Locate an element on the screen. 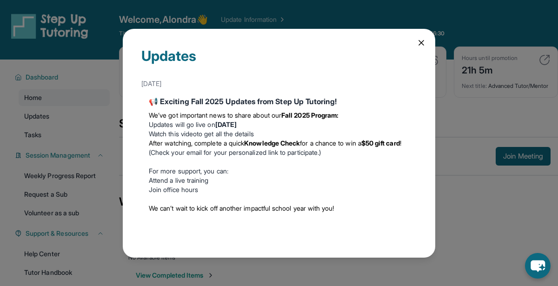 The image size is (558, 286). strong: Knowledge Check is located at coordinates (272, 143).